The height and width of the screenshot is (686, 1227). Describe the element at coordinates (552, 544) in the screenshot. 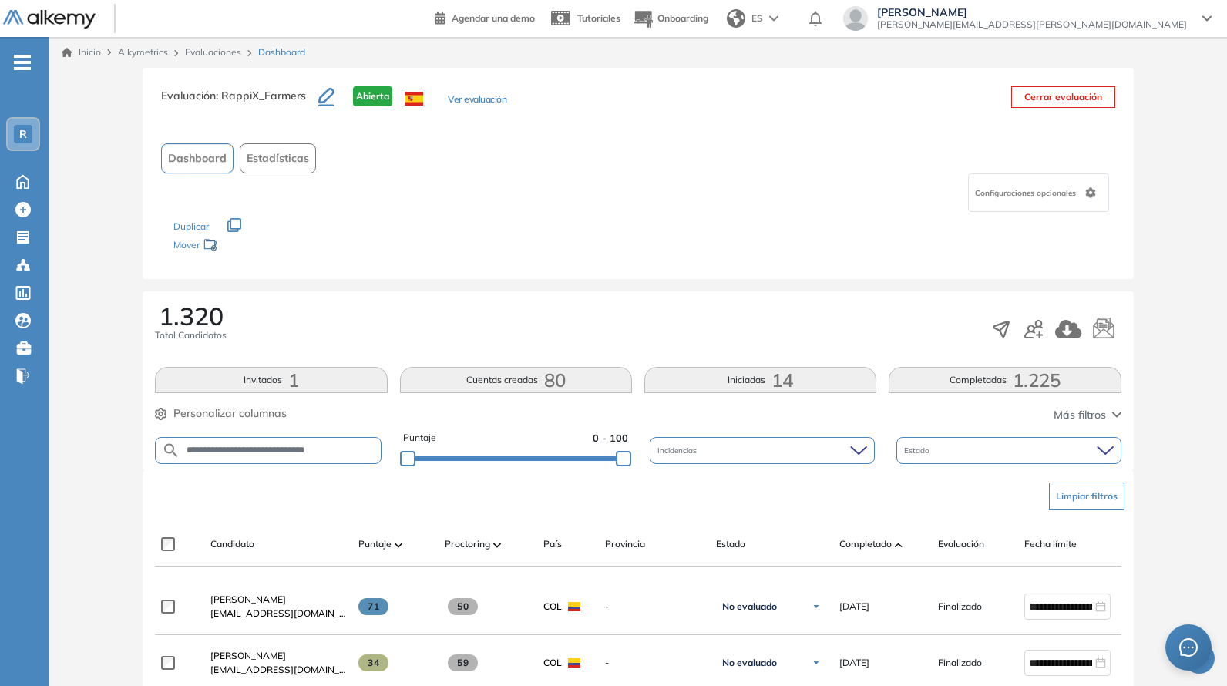

I see `span: País` at that location.